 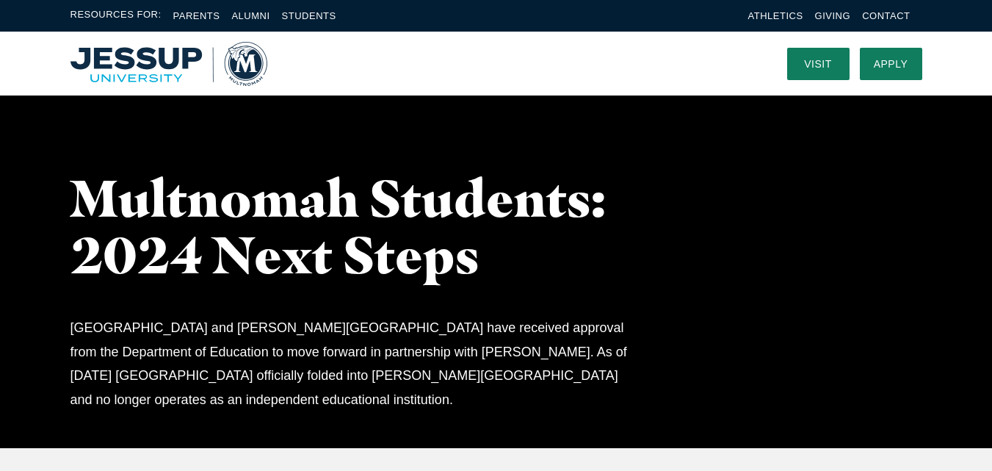 What do you see at coordinates (775, 15) in the screenshot?
I see `a: Athletics` at bounding box center [775, 15].